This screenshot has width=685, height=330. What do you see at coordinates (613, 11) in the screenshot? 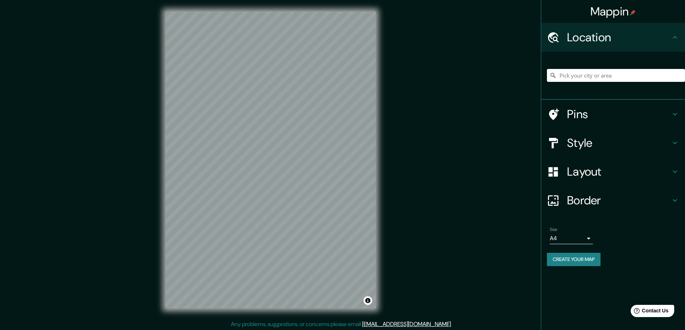
I see `h4: Mappin` at bounding box center [613, 11].